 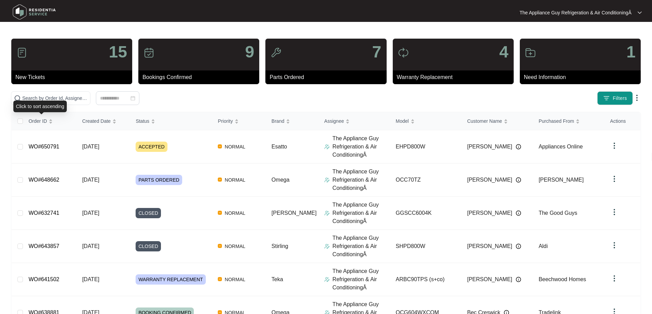 I want to click on th: Purchased From, so click(x=569, y=121).